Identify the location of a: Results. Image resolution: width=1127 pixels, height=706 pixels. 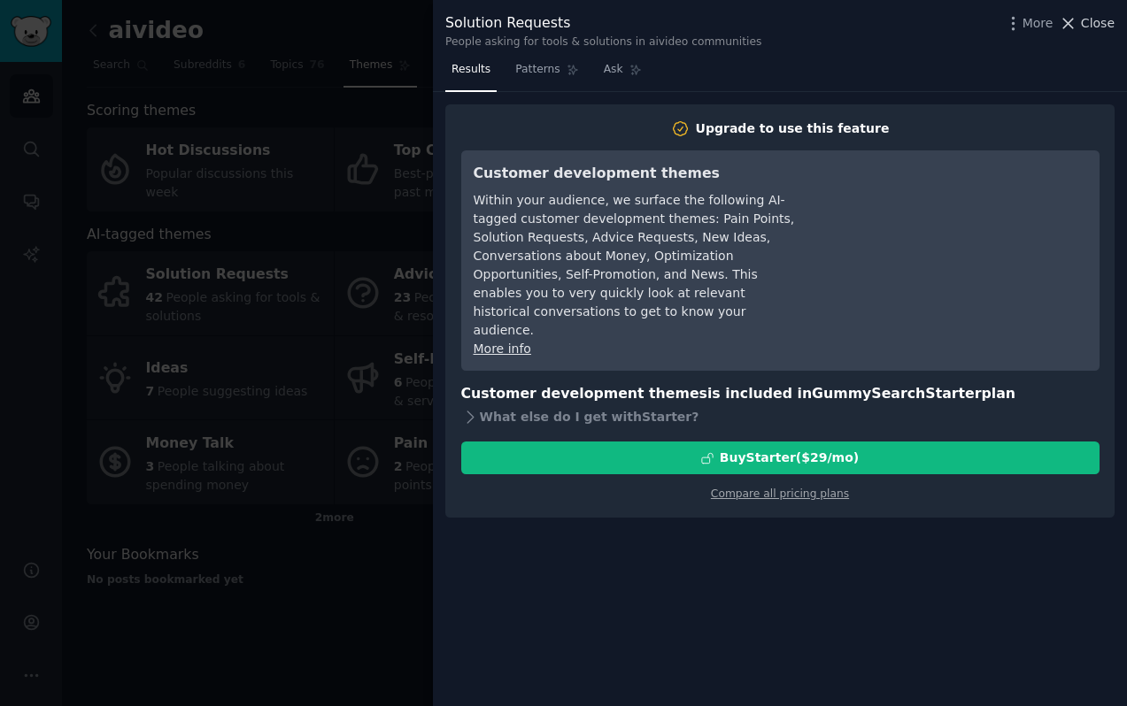
(471, 73).